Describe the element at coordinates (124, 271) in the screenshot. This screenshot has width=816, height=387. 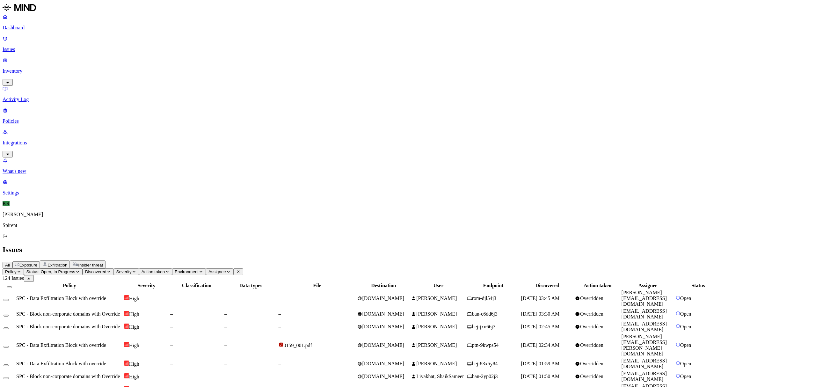
I see `span: Severity` at that location.